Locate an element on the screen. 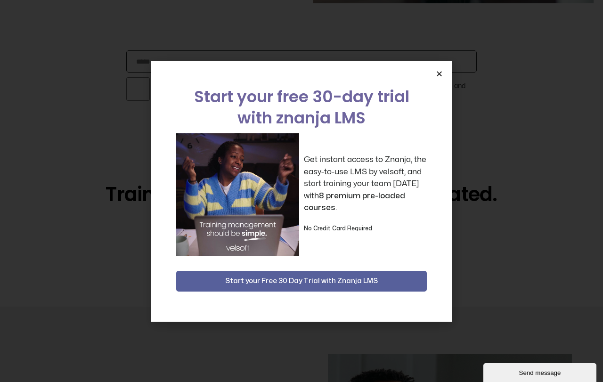  strong: 8 premium pre-loaded courses is located at coordinates (354, 202).